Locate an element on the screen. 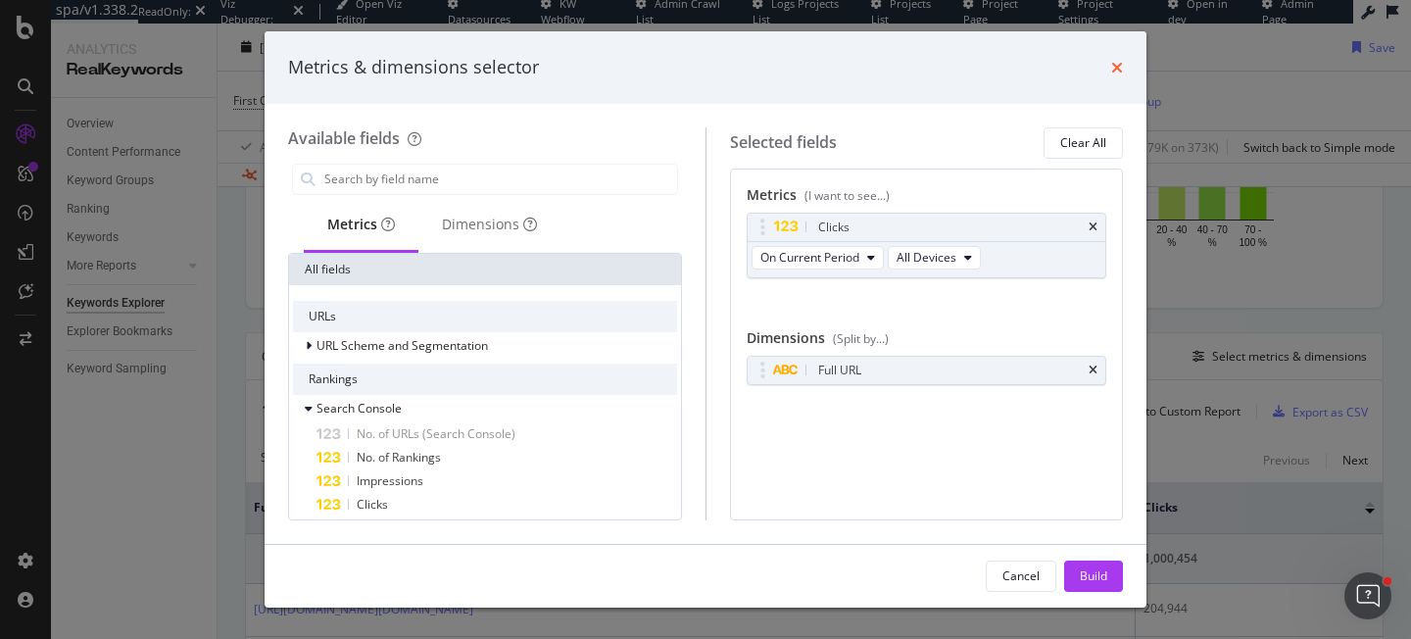 The width and height of the screenshot is (1411, 639). span: On Current Period is located at coordinates (809, 257).